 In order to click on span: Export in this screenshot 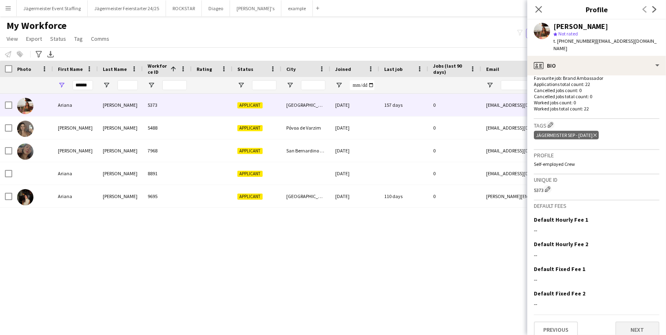, I will do `click(34, 39)`.